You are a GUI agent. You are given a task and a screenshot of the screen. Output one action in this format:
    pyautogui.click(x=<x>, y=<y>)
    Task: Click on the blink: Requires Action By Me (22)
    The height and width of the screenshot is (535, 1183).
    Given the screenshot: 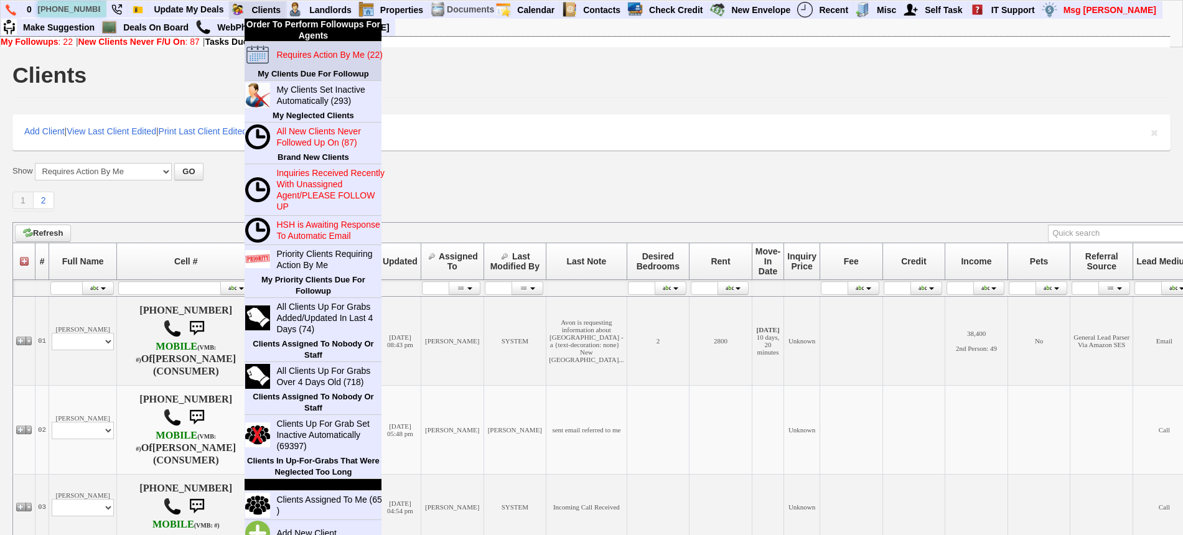 What is the action you would take?
    pyautogui.click(x=329, y=55)
    